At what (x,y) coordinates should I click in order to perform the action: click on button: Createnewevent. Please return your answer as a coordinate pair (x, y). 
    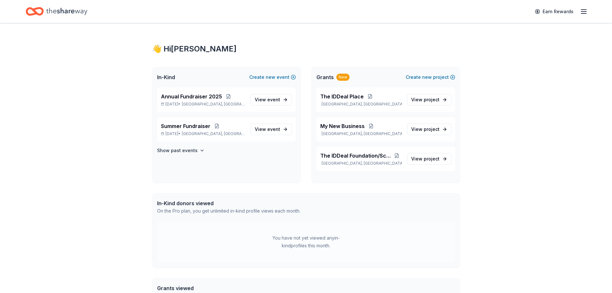
    Looking at the image, I should click on (273, 77).